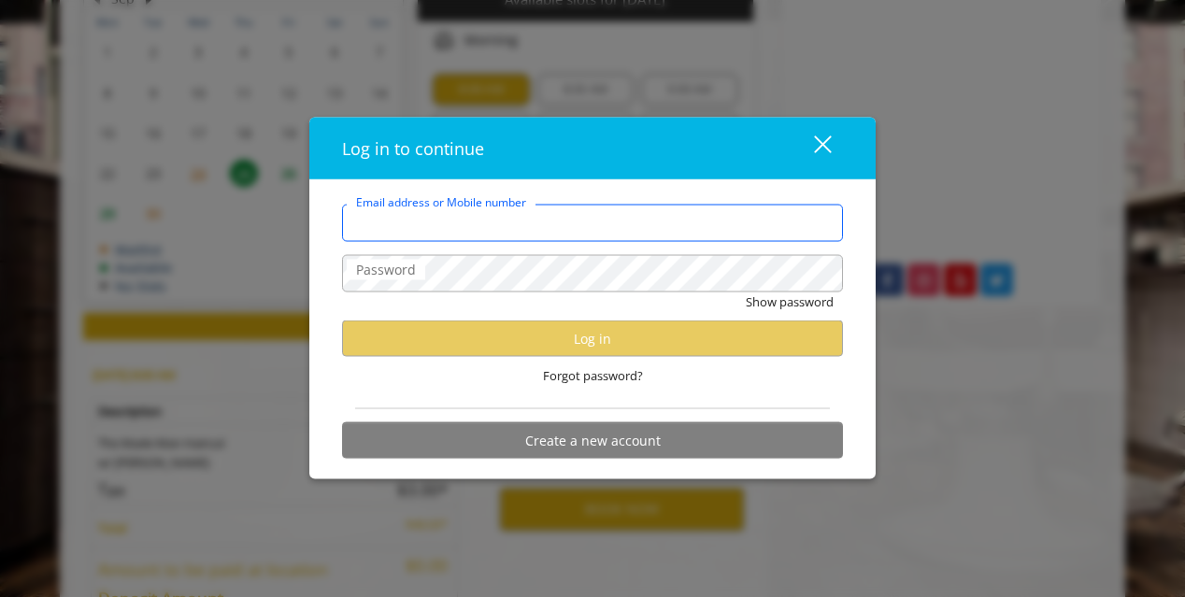 The height and width of the screenshot is (597, 1185). Describe the element at coordinates (789, 301) in the screenshot. I see `button: Show password` at that location.